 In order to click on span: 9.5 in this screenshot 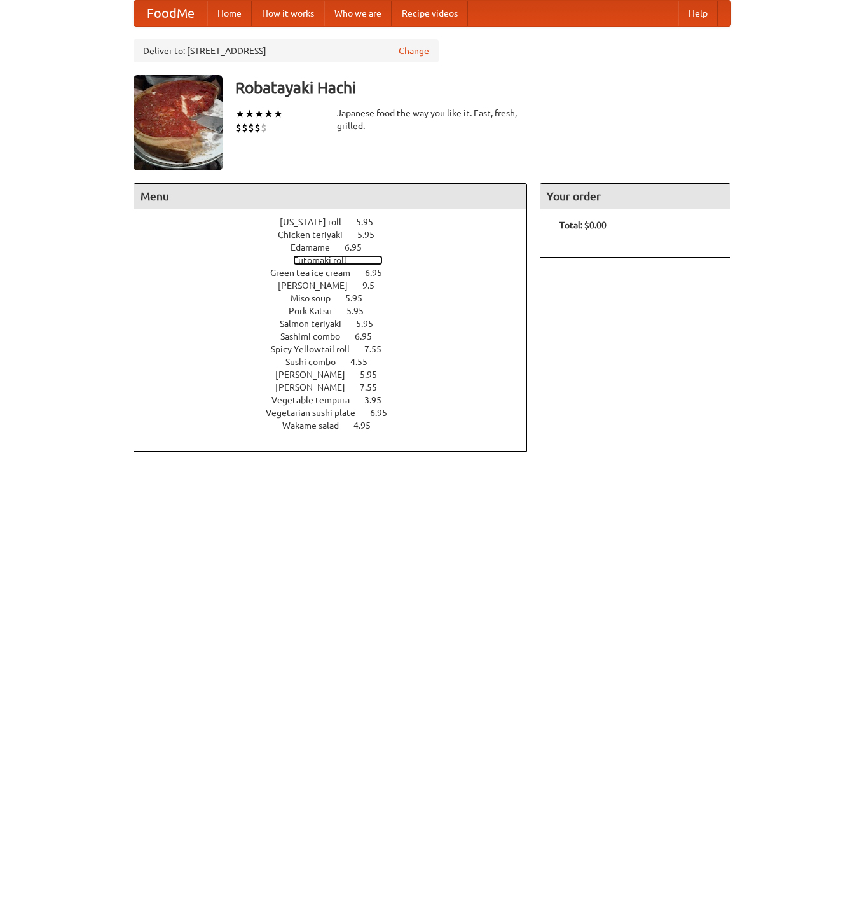, I will do `click(375, 286)`.